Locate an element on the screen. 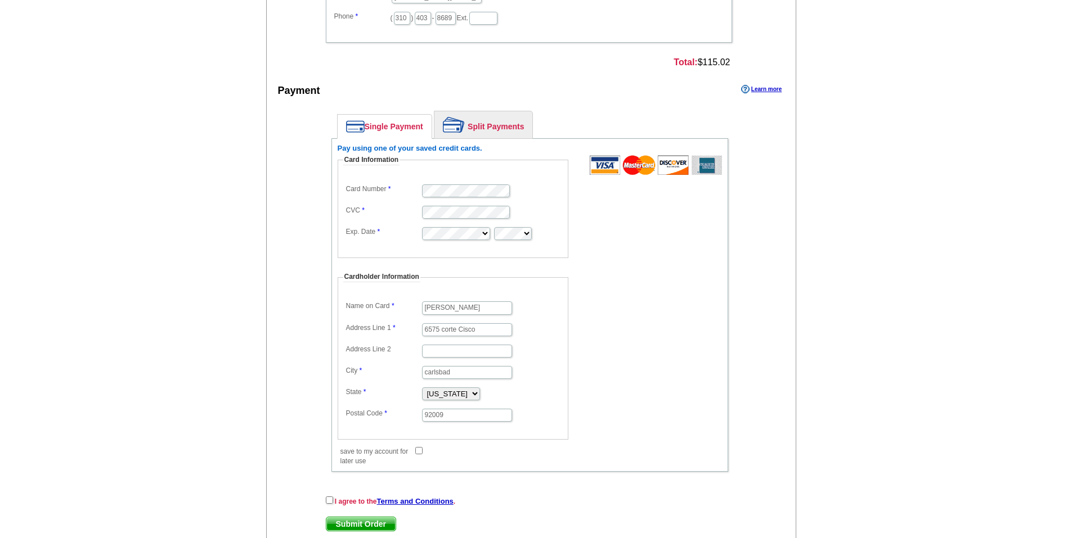  label: Address Line 2 is located at coordinates (383, 349).